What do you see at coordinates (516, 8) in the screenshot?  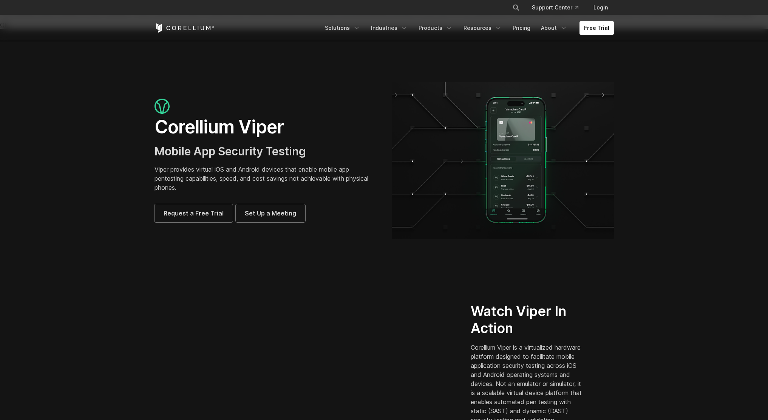 I see `button: Search` at bounding box center [516, 8].